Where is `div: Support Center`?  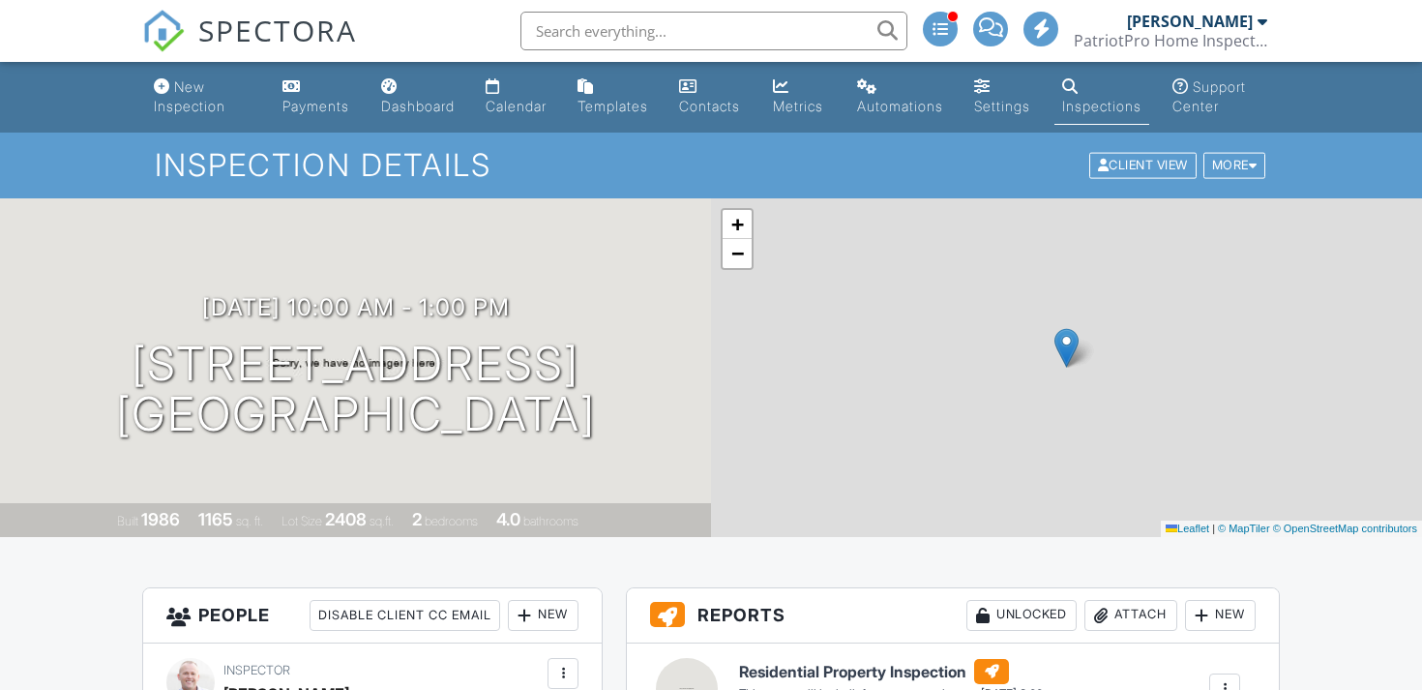 div: Support Center is located at coordinates (1209, 96).